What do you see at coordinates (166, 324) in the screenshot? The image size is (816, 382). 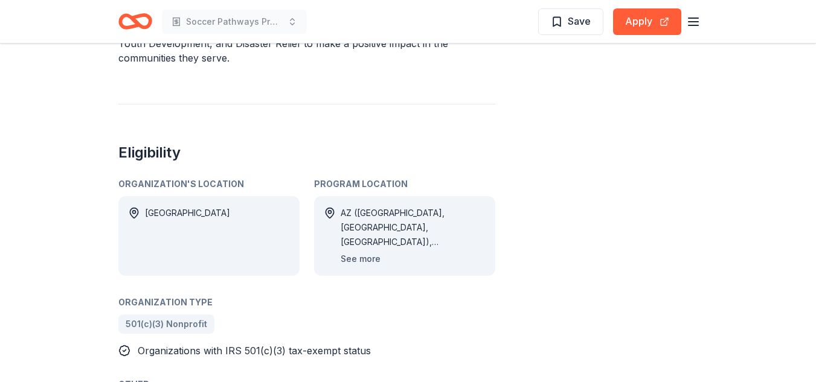 I see `span: 501(c)(3) Nonprofit` at bounding box center [166, 324].